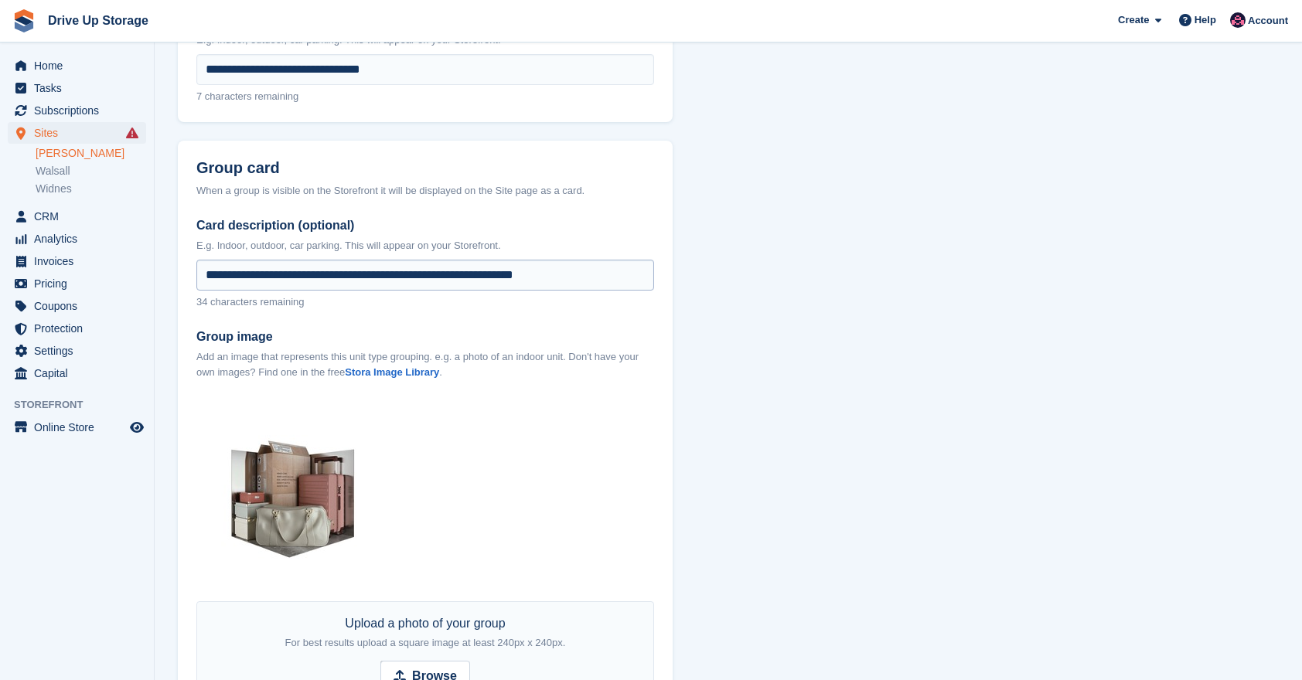  I want to click on span: Pricing, so click(80, 284).